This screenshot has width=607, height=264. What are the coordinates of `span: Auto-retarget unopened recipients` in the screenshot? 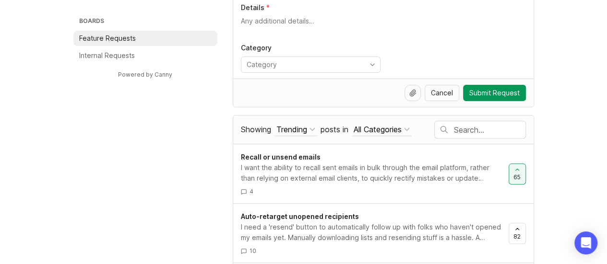 It's located at (300, 216).